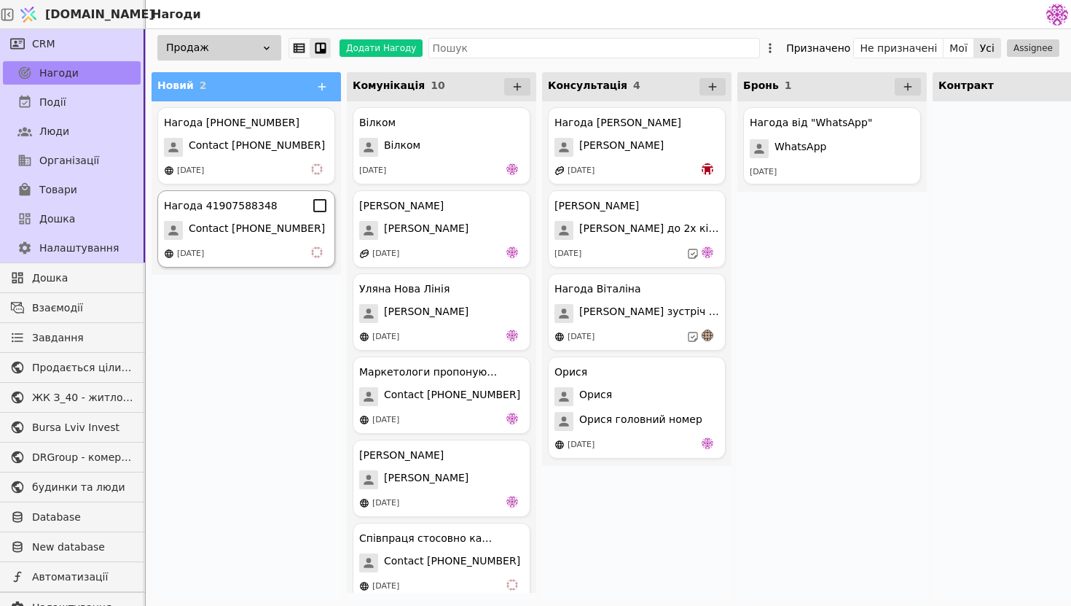 This screenshot has height=606, width=1071. What do you see at coordinates (54, 131) in the screenshot?
I see `span: Люди` at bounding box center [54, 131].